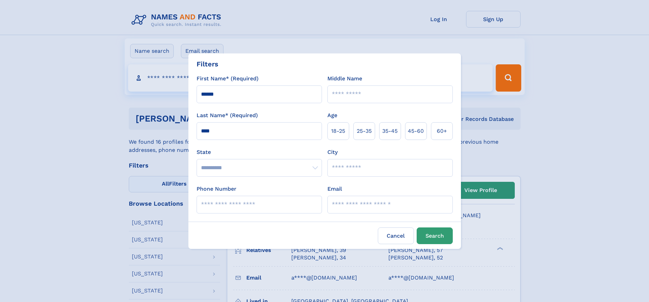  I want to click on label: Last Name* (Required), so click(227, 116).